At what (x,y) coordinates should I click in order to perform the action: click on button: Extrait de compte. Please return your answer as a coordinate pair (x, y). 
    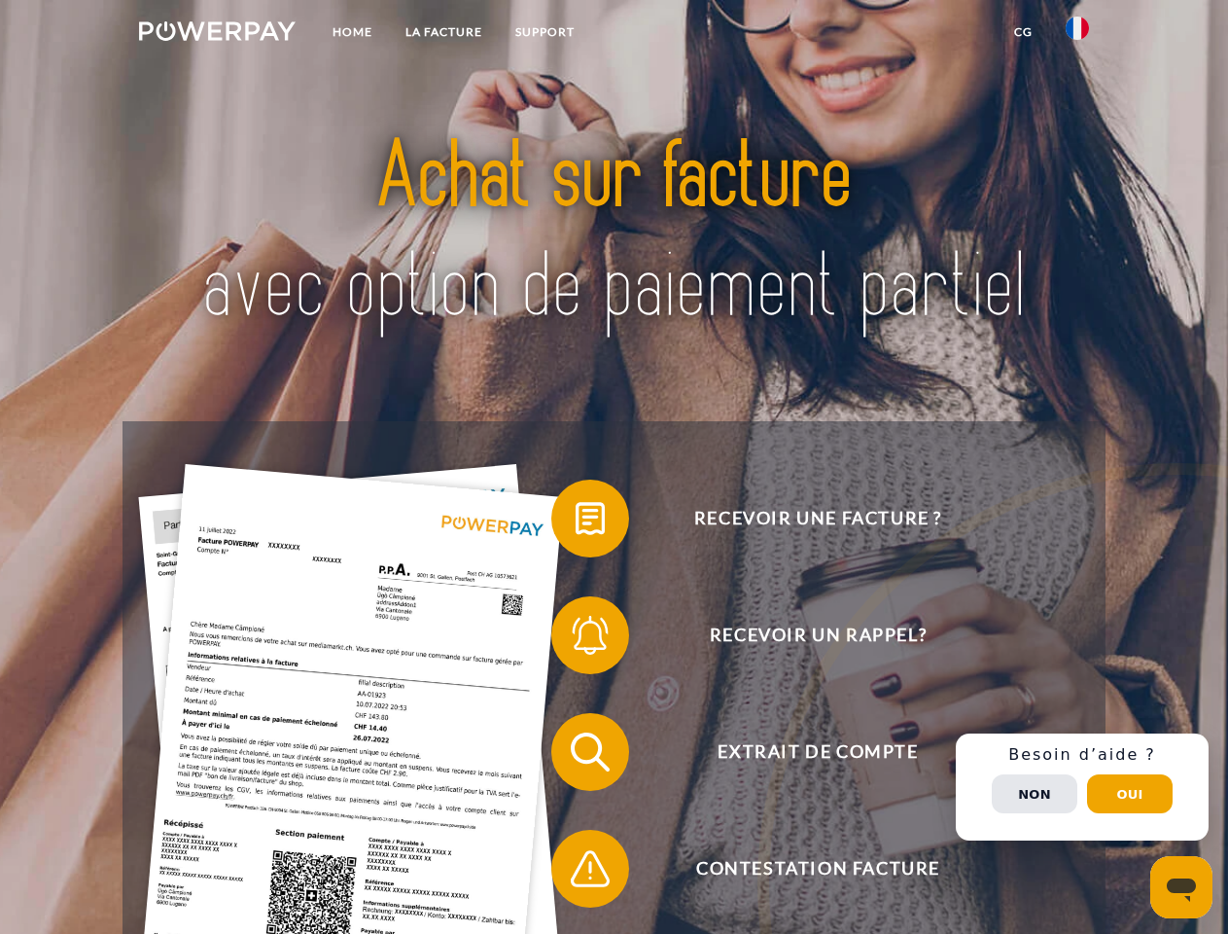
    Looking at the image, I should click on (804, 752).